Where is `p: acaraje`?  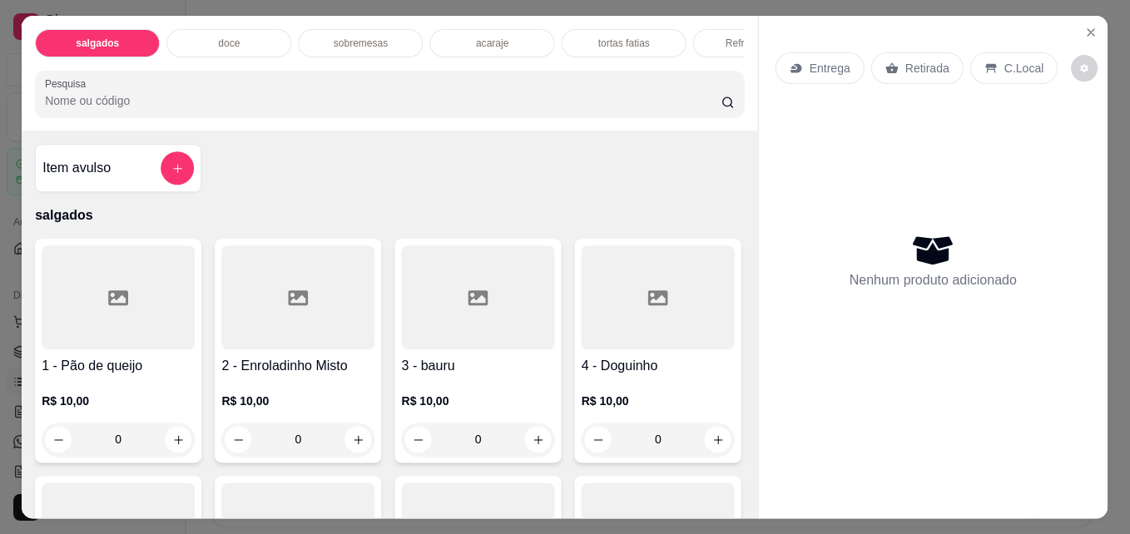 p: acaraje is located at coordinates (492, 43).